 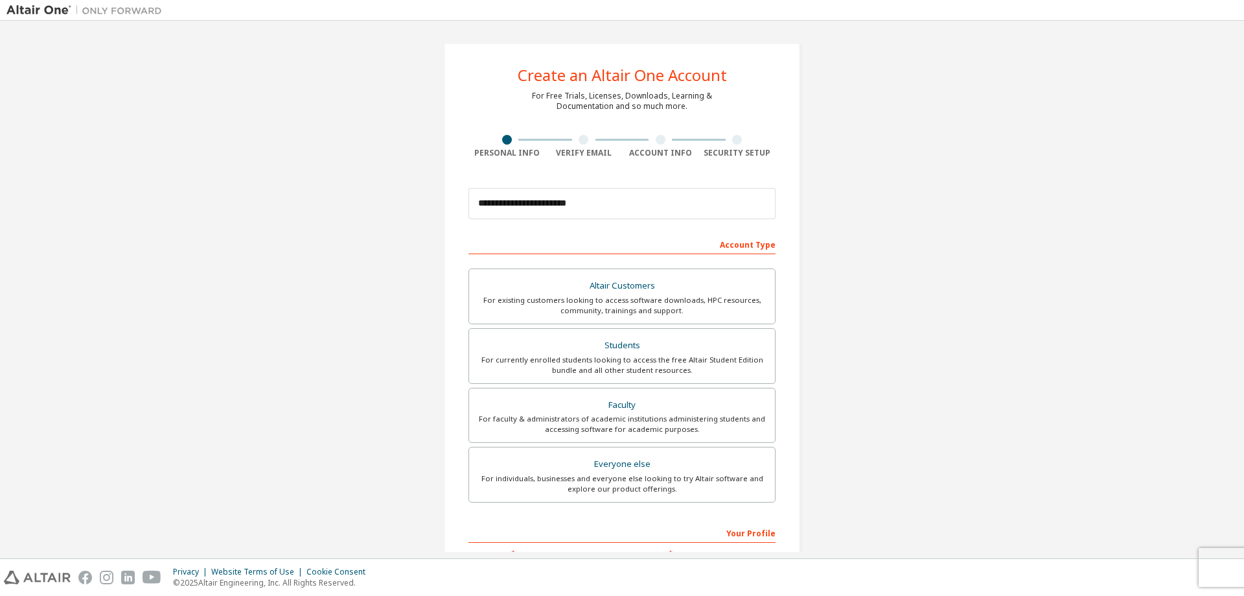 What do you see at coordinates (106, 577) in the screenshot?
I see `img: instagram.svg` at bounding box center [106, 577].